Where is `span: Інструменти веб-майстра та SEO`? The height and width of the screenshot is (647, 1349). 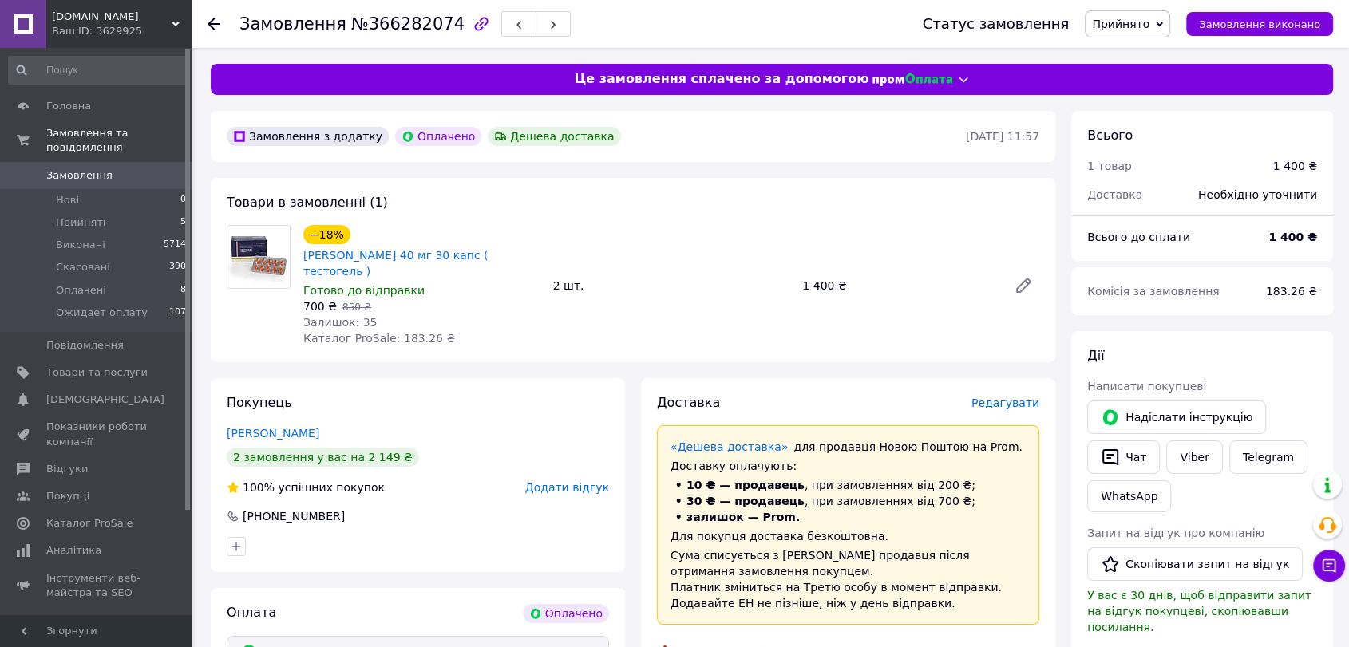
span: Інструменти веб-майстра та SEO is located at coordinates (97, 586).